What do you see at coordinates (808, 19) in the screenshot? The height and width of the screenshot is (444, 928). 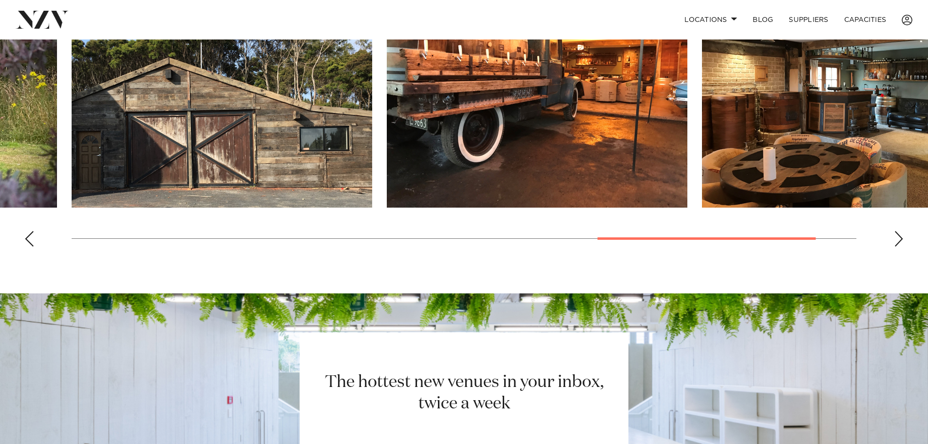 I see `a: SUPPLIERS` at bounding box center [808, 19].